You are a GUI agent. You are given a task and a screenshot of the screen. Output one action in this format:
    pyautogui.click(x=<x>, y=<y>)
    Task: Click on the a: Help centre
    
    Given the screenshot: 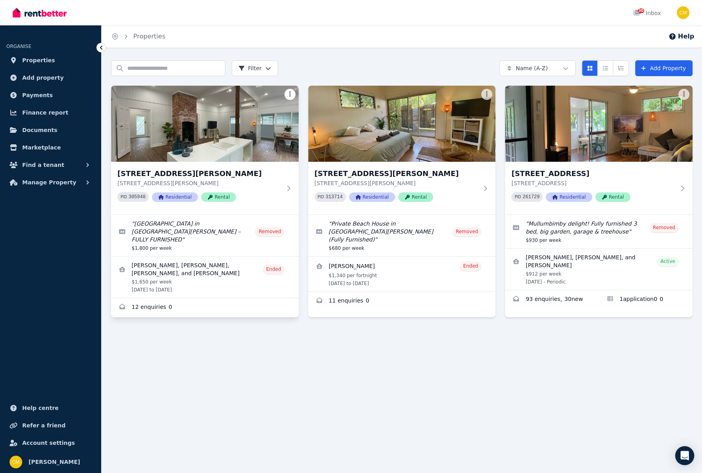 What is the action you would take?
    pyautogui.click(x=50, y=408)
    